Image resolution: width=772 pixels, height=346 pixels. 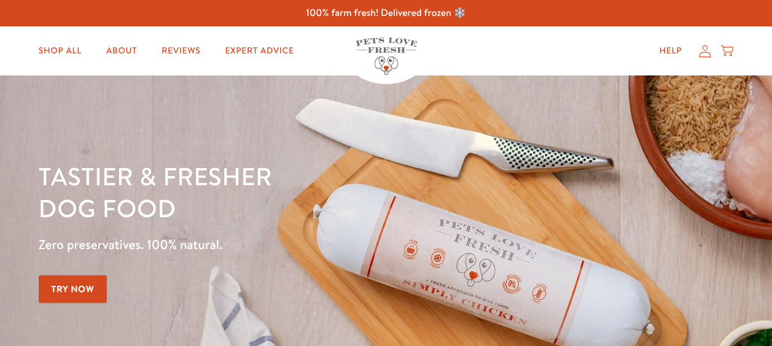 What do you see at coordinates (270, 192) in the screenshot?
I see `h1: Tastier & fresher dog food` at bounding box center [270, 192].